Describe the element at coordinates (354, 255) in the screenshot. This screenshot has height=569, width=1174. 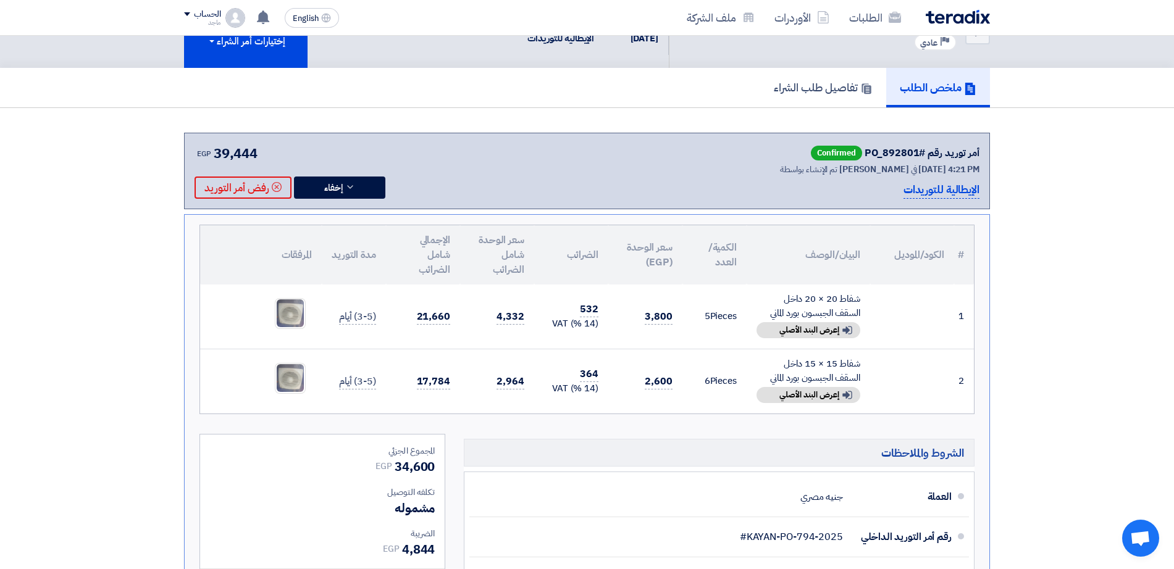
I see `th: مدة التوريد` at that location.